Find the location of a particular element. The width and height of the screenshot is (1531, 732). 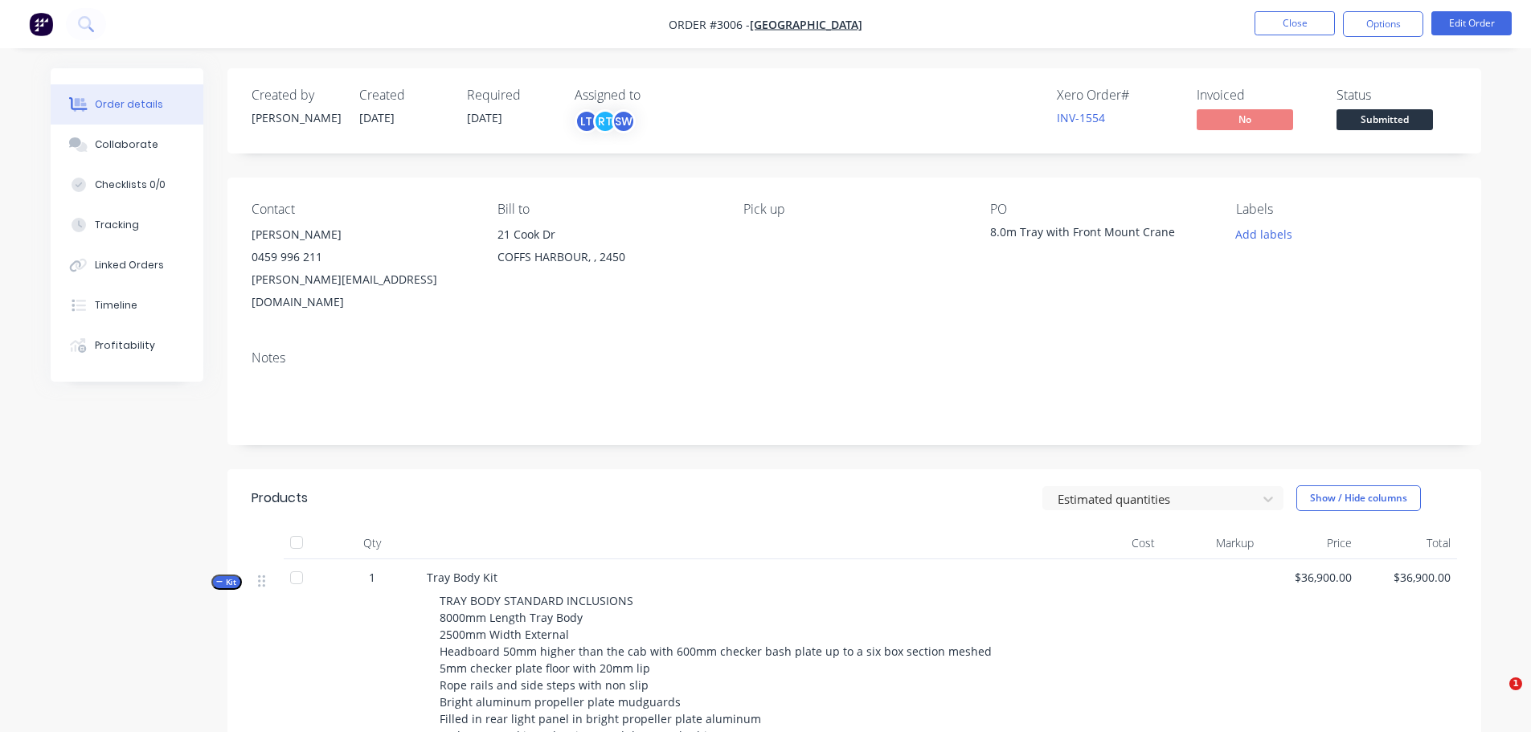

div: Assigned to is located at coordinates (655, 95).